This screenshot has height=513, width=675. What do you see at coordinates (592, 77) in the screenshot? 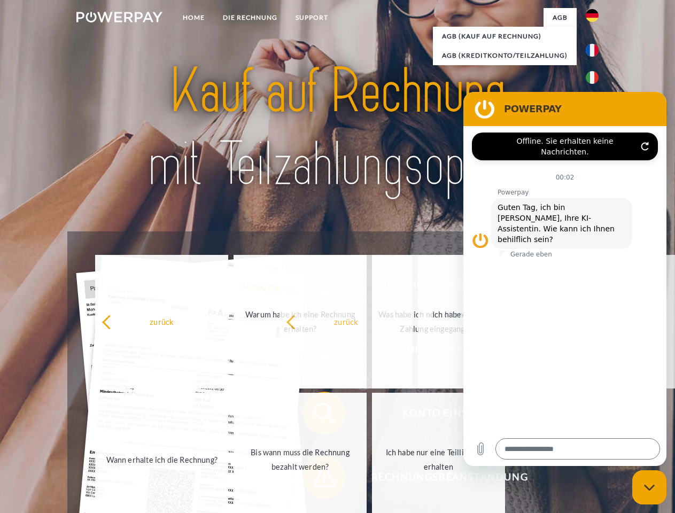
I see `img: it` at bounding box center [592, 77].